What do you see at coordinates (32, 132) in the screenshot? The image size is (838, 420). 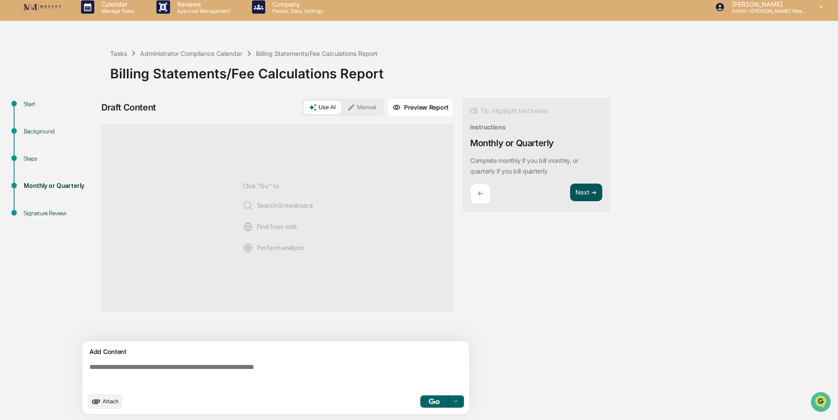 I see `a: 🔎Data Lookup` at bounding box center [32, 132].